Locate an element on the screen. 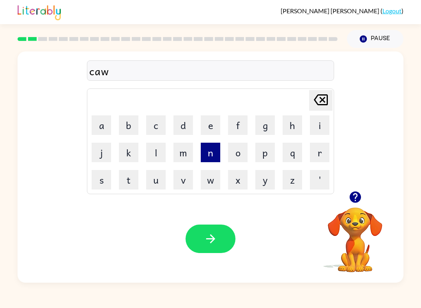 The image size is (421, 308). button: j is located at coordinates (101, 152).